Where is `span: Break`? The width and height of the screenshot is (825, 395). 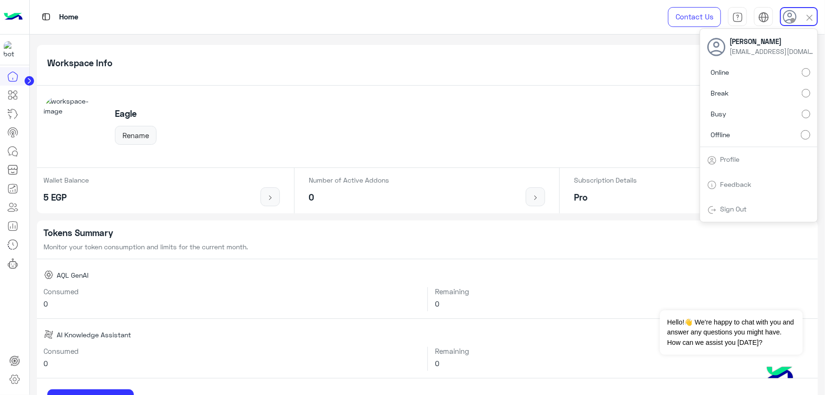
span: Break is located at coordinates (720, 93).